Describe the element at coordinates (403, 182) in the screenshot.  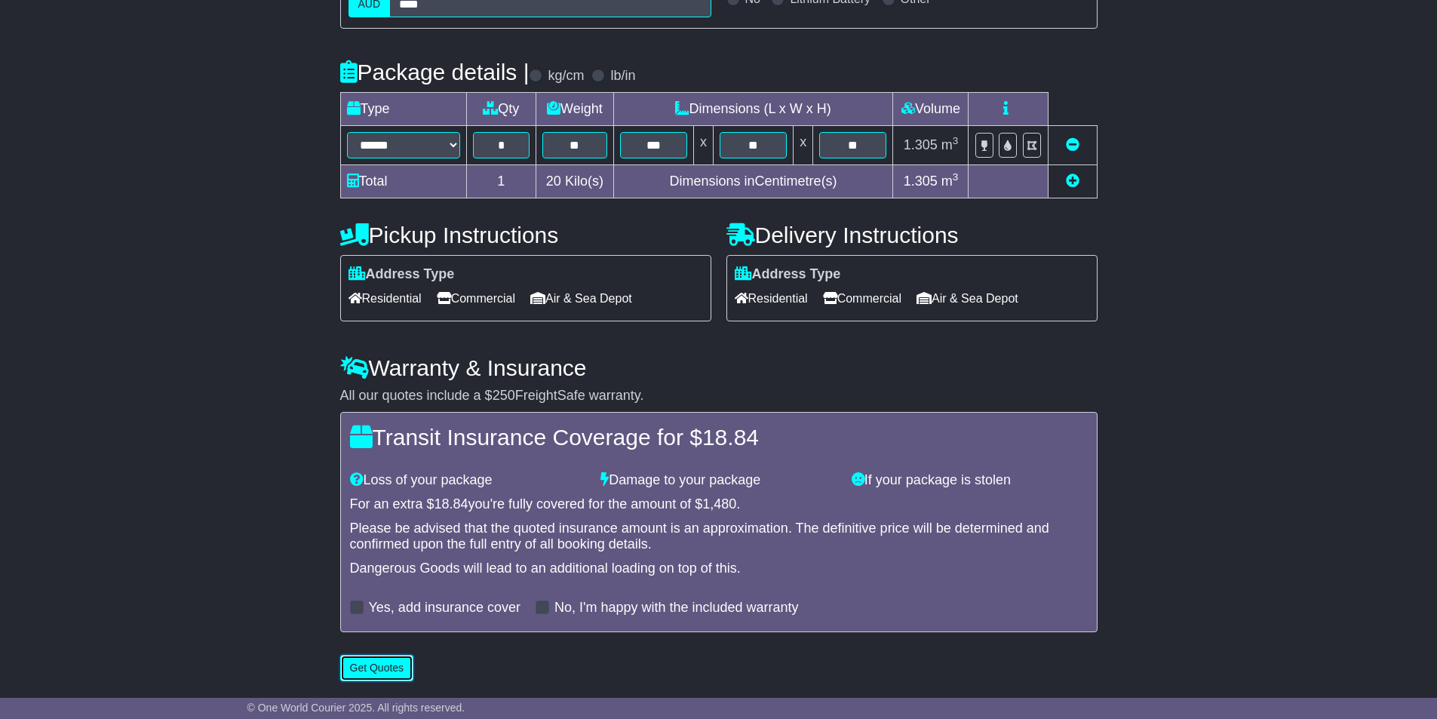
I see `td: Total` at that location.